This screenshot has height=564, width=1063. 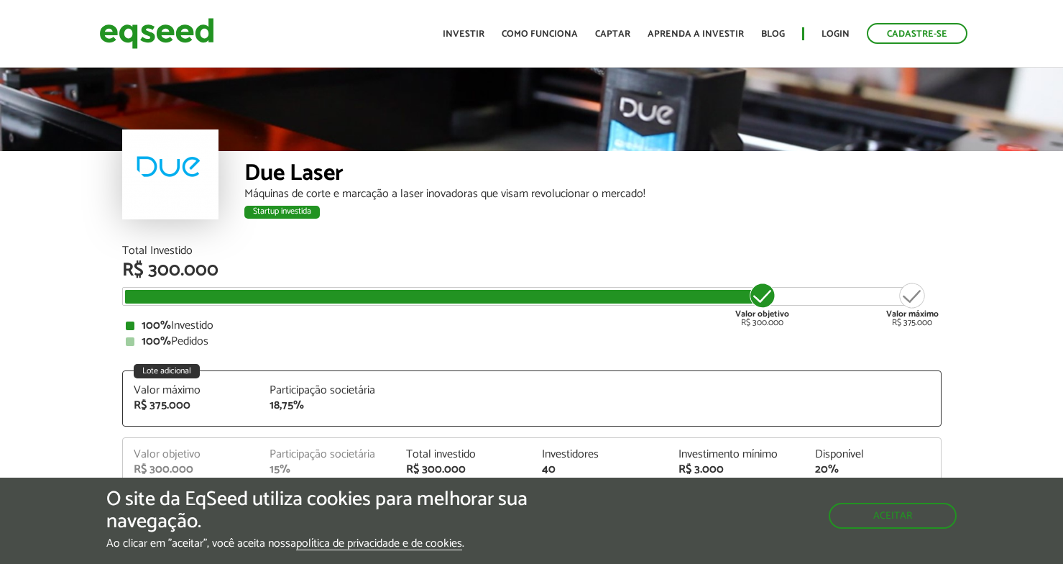 What do you see at coordinates (835, 34) in the screenshot?
I see `a: Login` at bounding box center [835, 34].